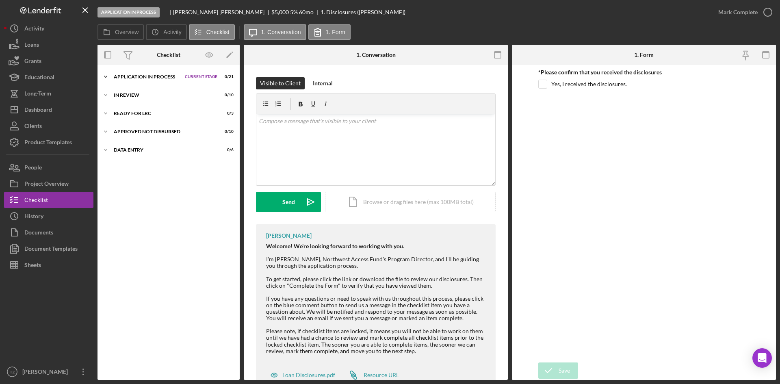  What do you see at coordinates (121, 32) in the screenshot?
I see `button: Overview` at bounding box center [121, 32].